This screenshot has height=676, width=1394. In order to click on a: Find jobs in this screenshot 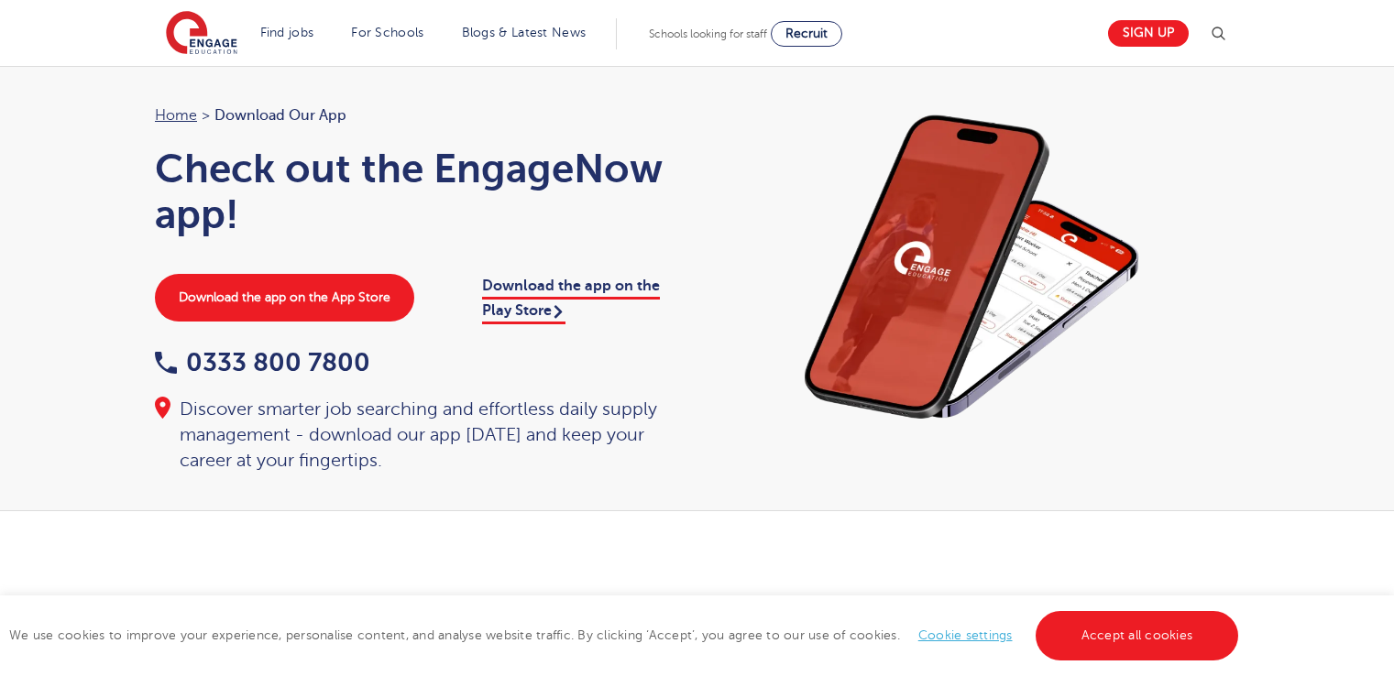, I will do `click(287, 32)`.